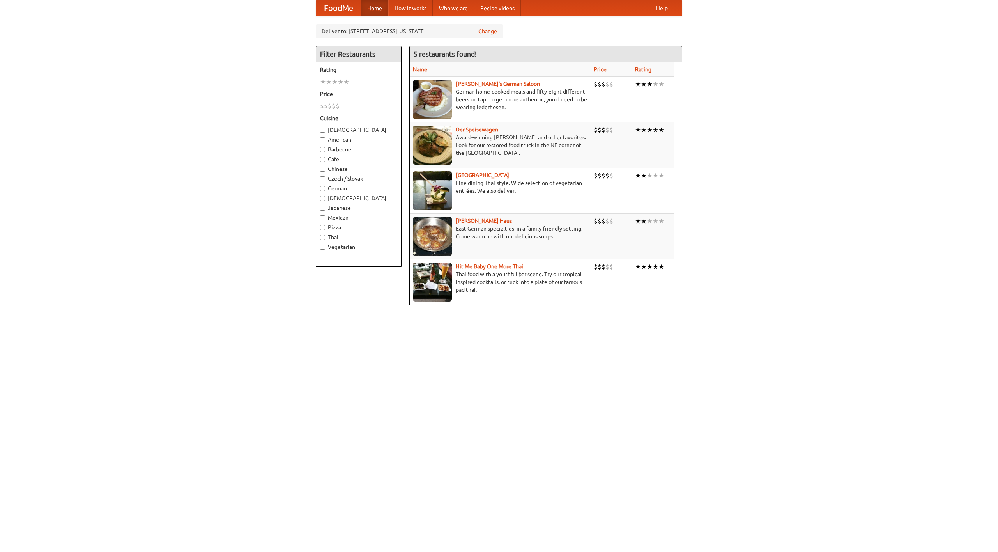 The width and height of the screenshot is (998, 552). I want to click on label: Barbecue, so click(359, 149).